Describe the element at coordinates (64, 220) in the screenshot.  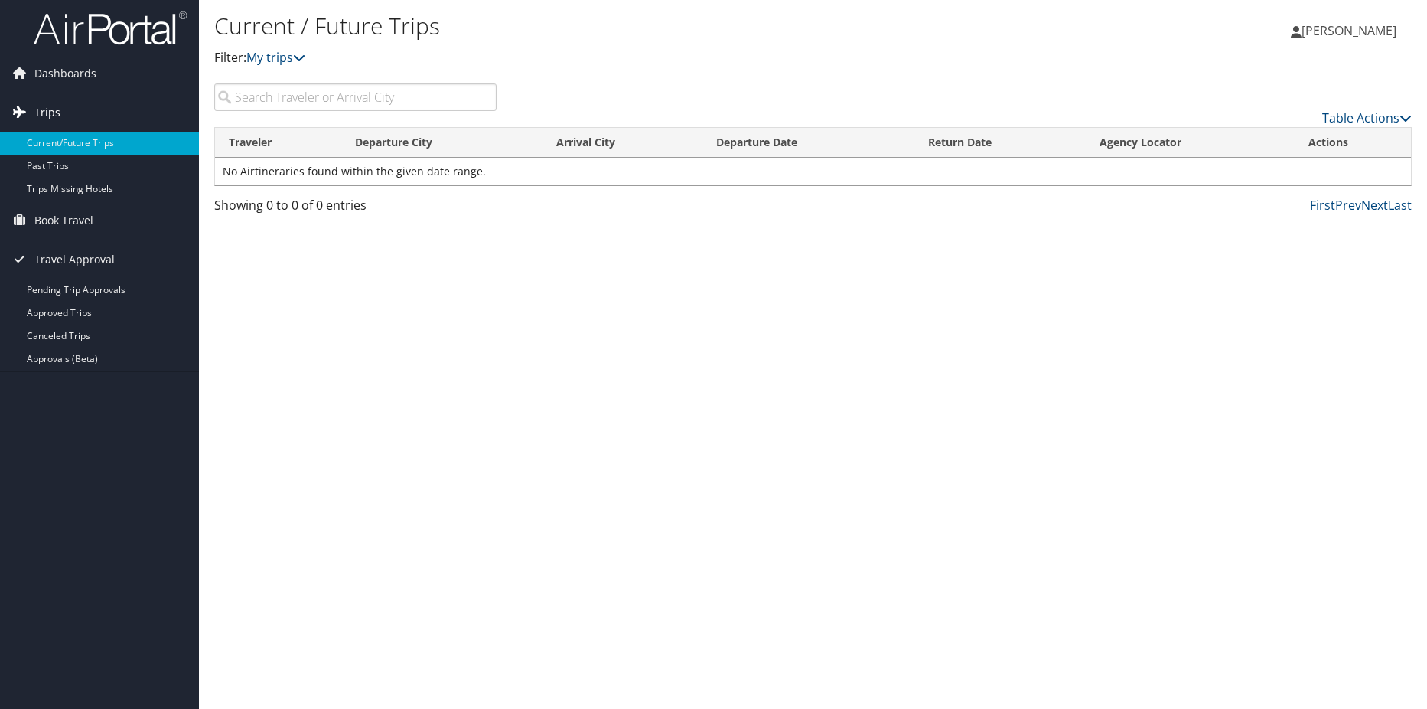
I see `span: Book Travel` at that location.